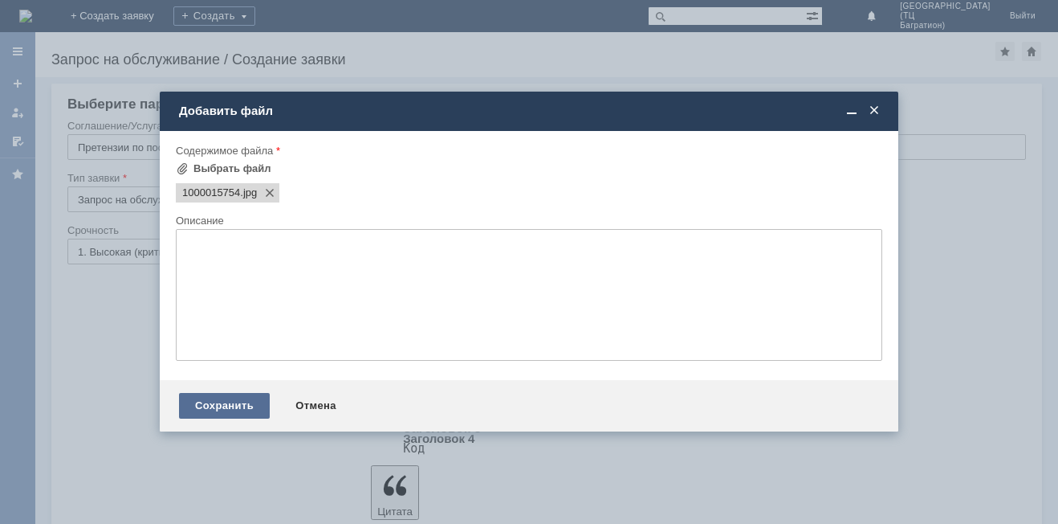 The image size is (1058, 524). What do you see at coordinates (528, 150) in the screenshot?
I see `div: Содержимое файла` at bounding box center [528, 150].